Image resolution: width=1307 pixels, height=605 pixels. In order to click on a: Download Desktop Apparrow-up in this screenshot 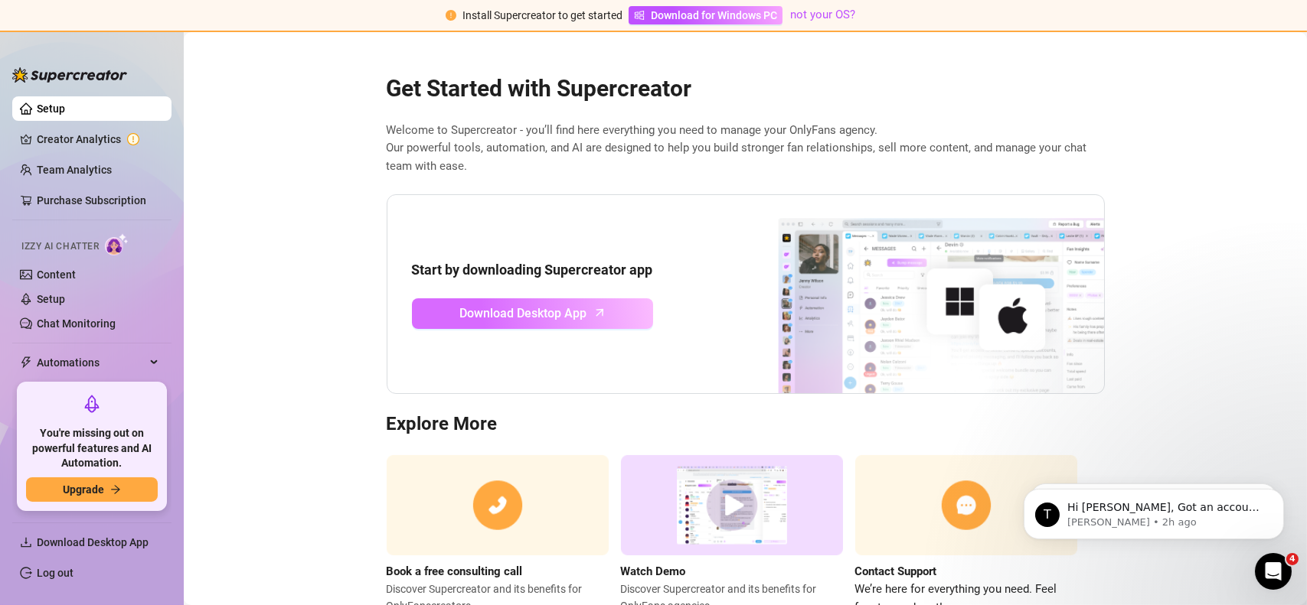, I will do `click(532, 314)`.